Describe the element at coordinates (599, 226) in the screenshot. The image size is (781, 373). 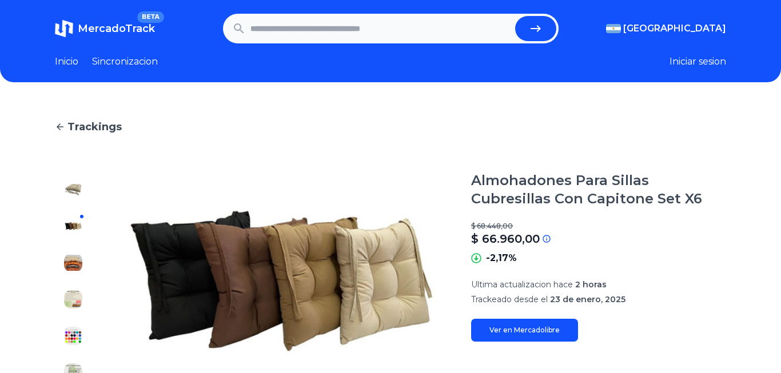
I see `p: $ 68.448,00` at that location.